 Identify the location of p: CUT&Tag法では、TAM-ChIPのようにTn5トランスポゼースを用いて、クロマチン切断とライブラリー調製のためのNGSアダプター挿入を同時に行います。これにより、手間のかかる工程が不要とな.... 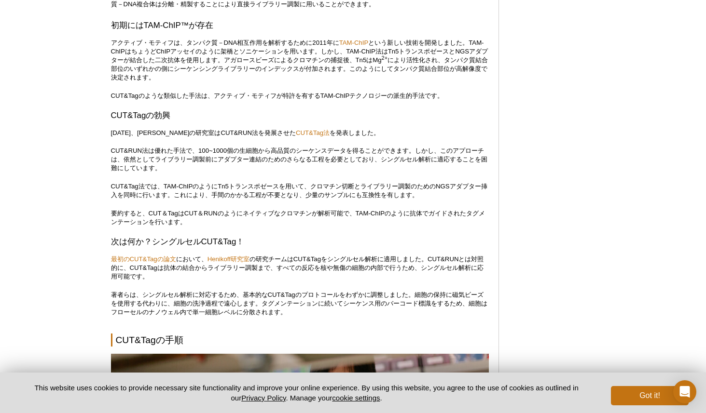
(300, 191).